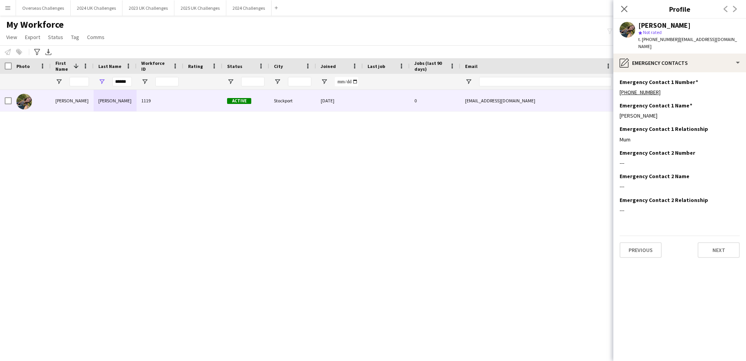 The image size is (746, 361). Describe the element at coordinates (300, 82) in the screenshot. I see `input: City Filter Input` at that location.